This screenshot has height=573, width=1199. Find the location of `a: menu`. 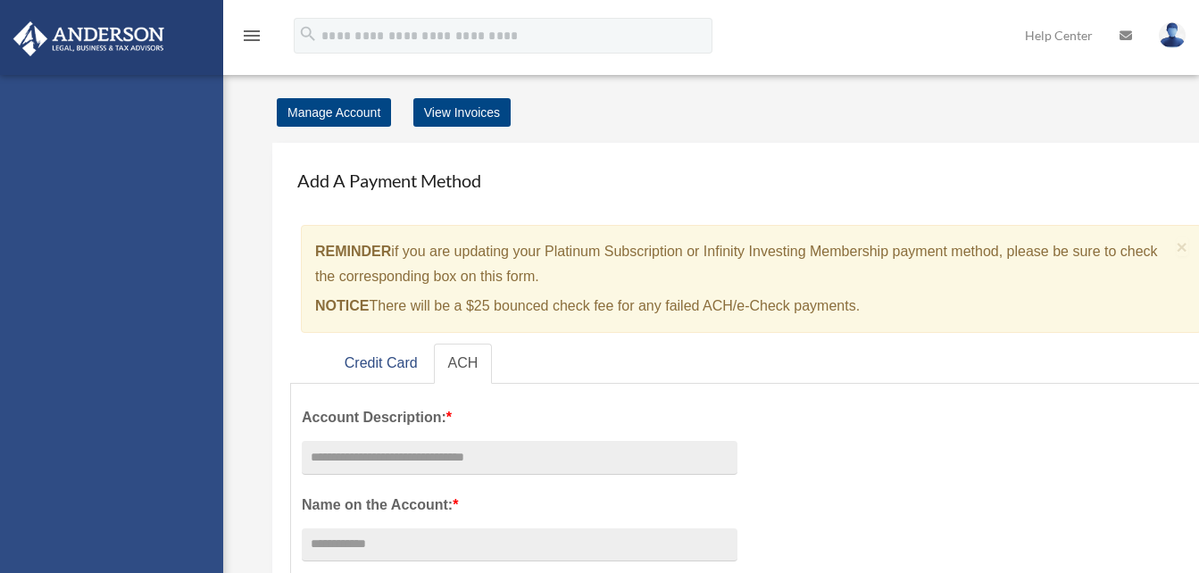

a: menu is located at coordinates (252, 38).